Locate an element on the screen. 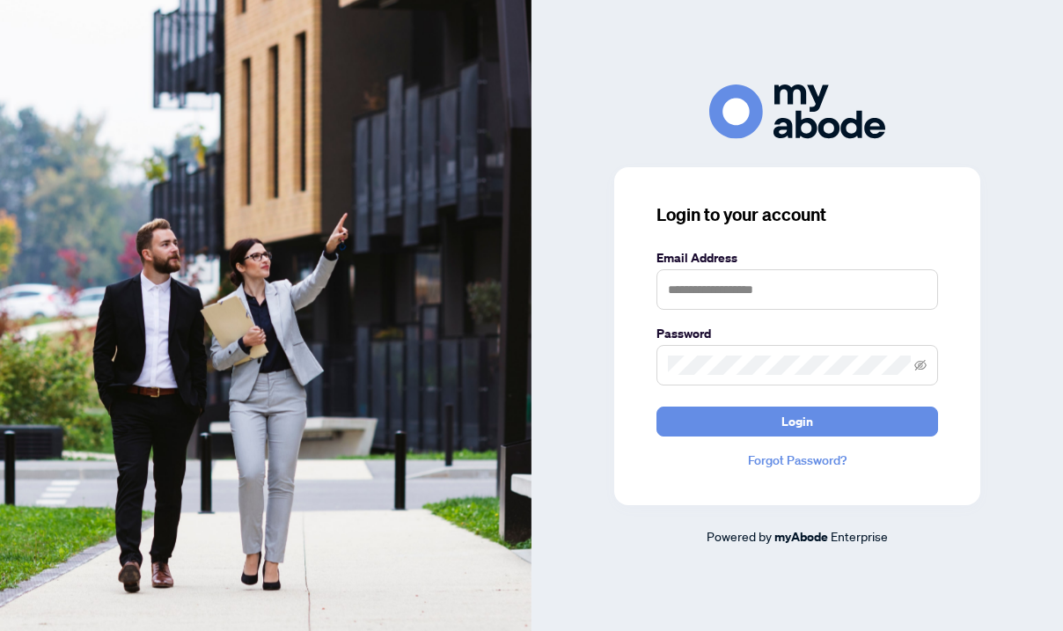 This screenshot has height=631, width=1063. a: myAbode is located at coordinates (801, 537).